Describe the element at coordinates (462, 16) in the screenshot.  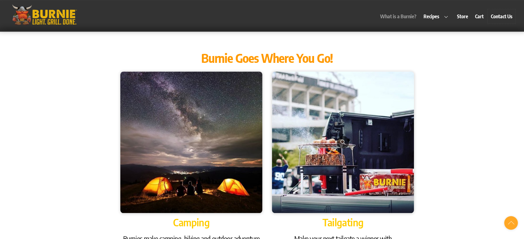
I see `a: Store` at that location.